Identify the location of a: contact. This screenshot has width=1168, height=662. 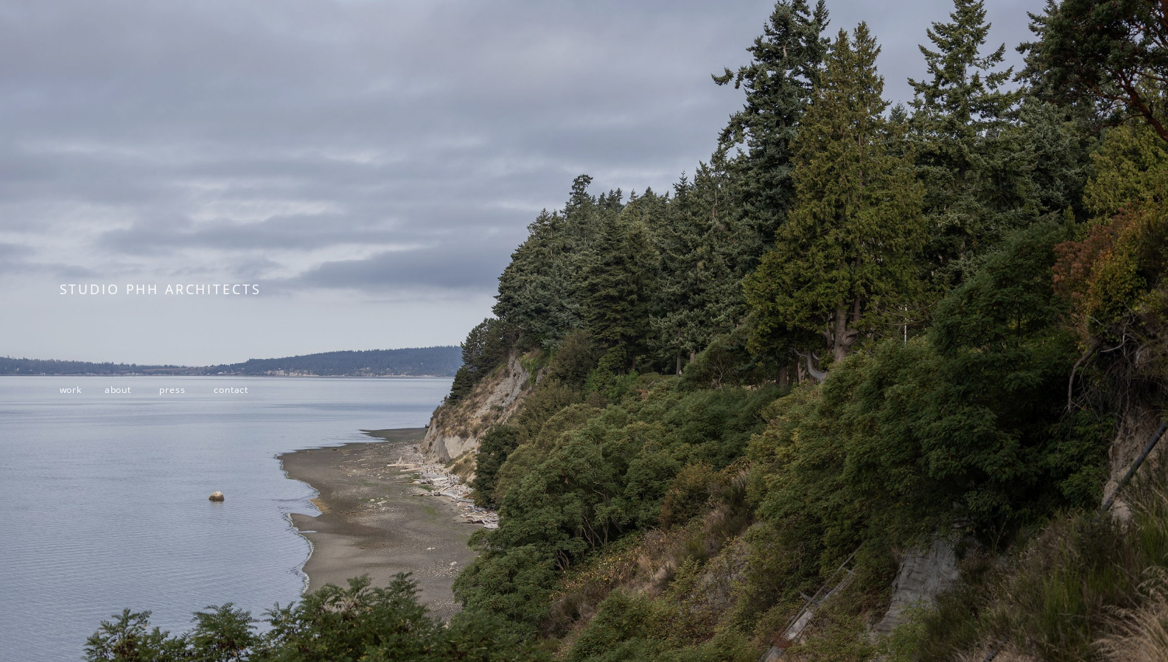
(231, 389).